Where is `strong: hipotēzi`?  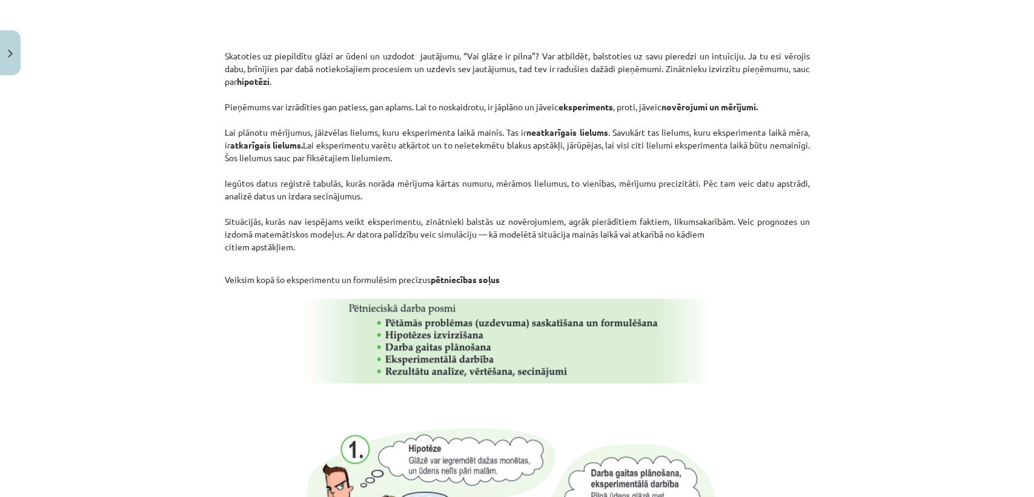 strong: hipotēzi is located at coordinates (253, 81).